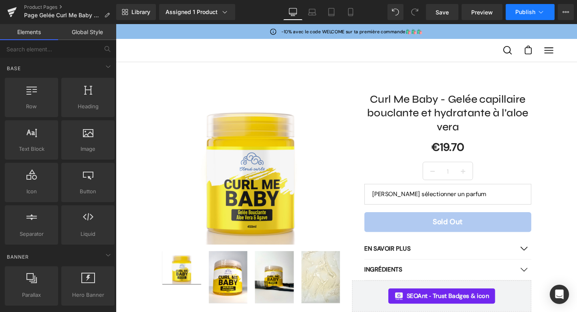 This screenshot has width=577, height=312. What do you see at coordinates (349, 127) in the screenshot?
I see `span: €19.70` at bounding box center [349, 127].